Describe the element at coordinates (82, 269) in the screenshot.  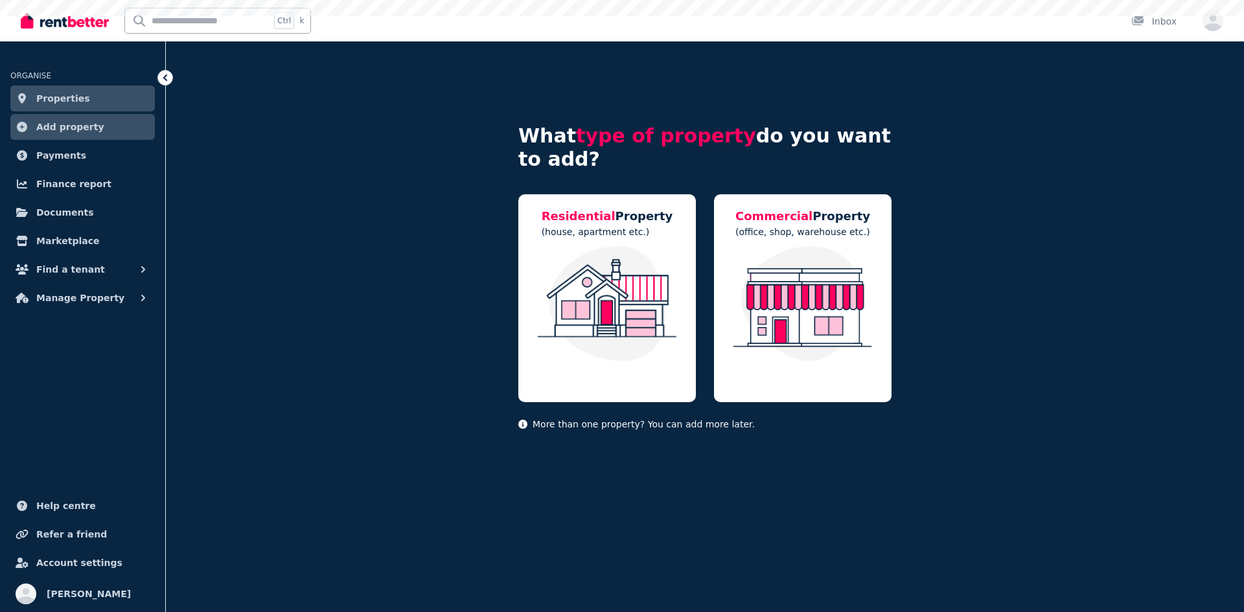
I see `button: Find a tenant` at that location.